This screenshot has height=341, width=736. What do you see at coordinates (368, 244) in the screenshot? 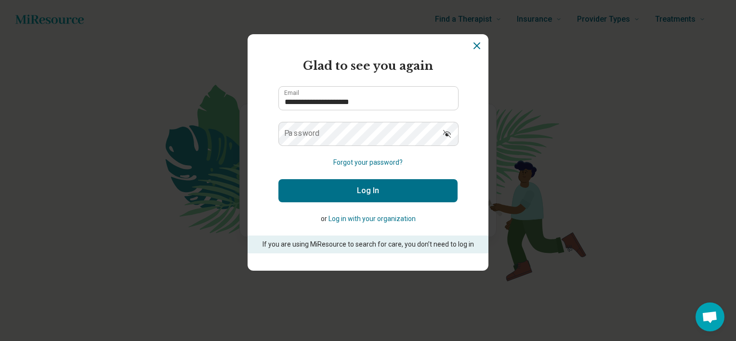
I see `p: If you are using MiResource to search for care, you don’t need to log in` at bounding box center [368, 244].